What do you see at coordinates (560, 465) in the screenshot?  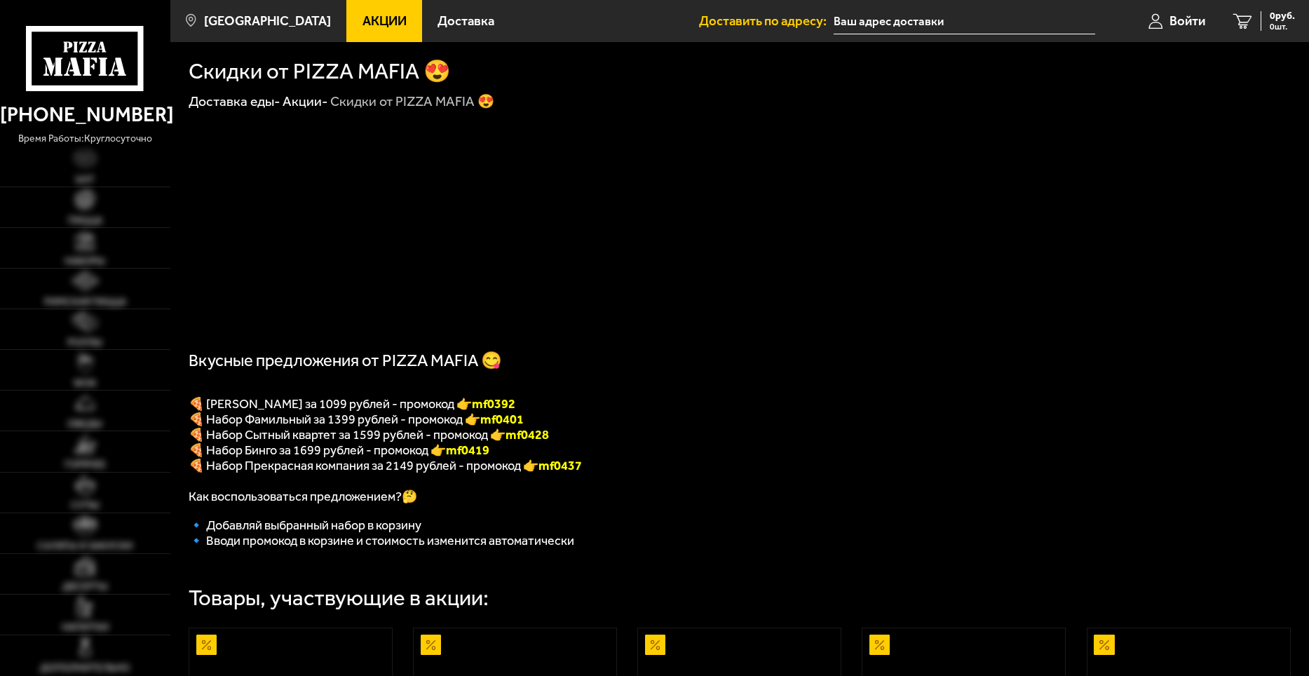 I see `span: mf0437` at bounding box center [560, 465].